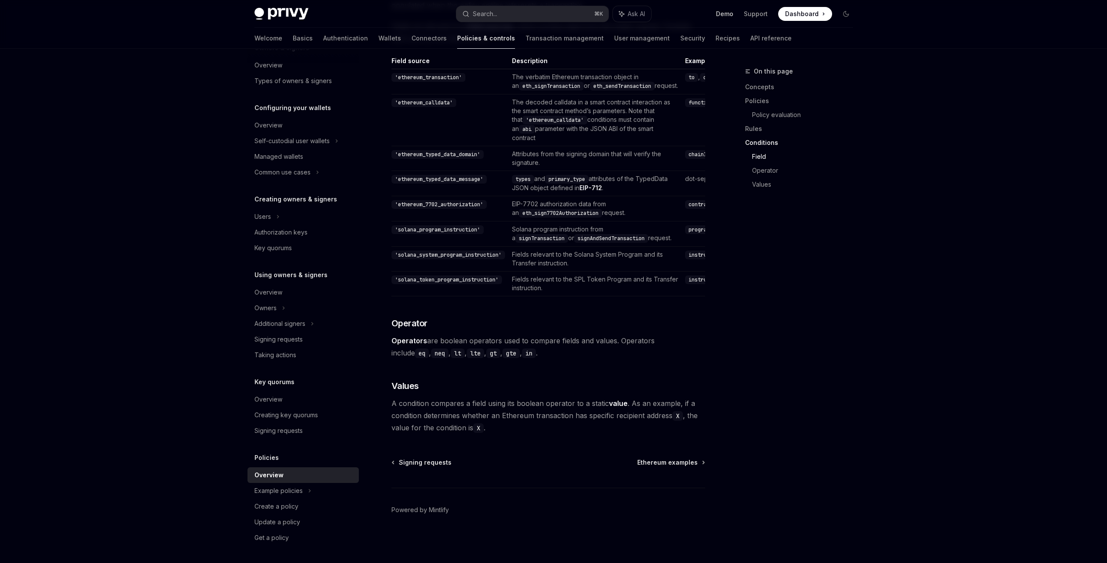 The image size is (1107, 563). Describe the element at coordinates (595, 259) in the screenshot. I see `td: Fields relevant to the Solana System Program and its Transfer instruction.` at that location.